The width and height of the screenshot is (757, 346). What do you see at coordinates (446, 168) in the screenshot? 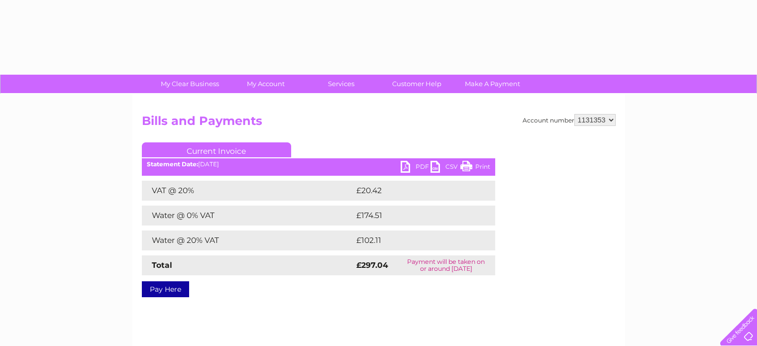
I see `a: CSV` at bounding box center [446, 168].